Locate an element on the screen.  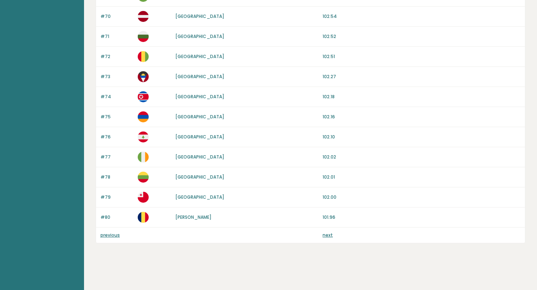
p: #74 is located at coordinates (117, 97).